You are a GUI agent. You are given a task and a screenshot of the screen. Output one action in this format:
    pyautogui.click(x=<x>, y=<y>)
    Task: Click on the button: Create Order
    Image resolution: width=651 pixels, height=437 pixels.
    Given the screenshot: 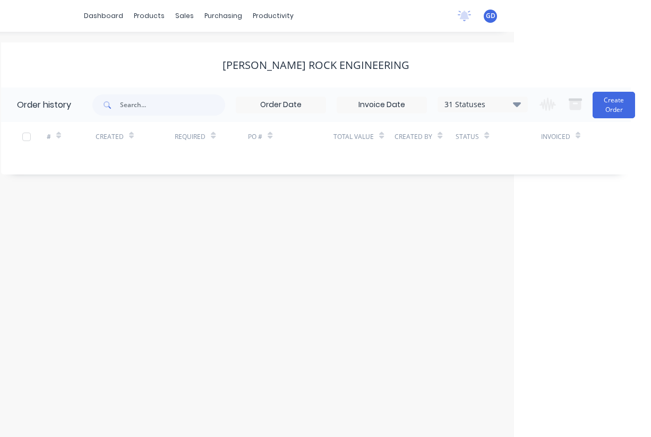 What is the action you would take?
    pyautogui.click(x=613, y=105)
    